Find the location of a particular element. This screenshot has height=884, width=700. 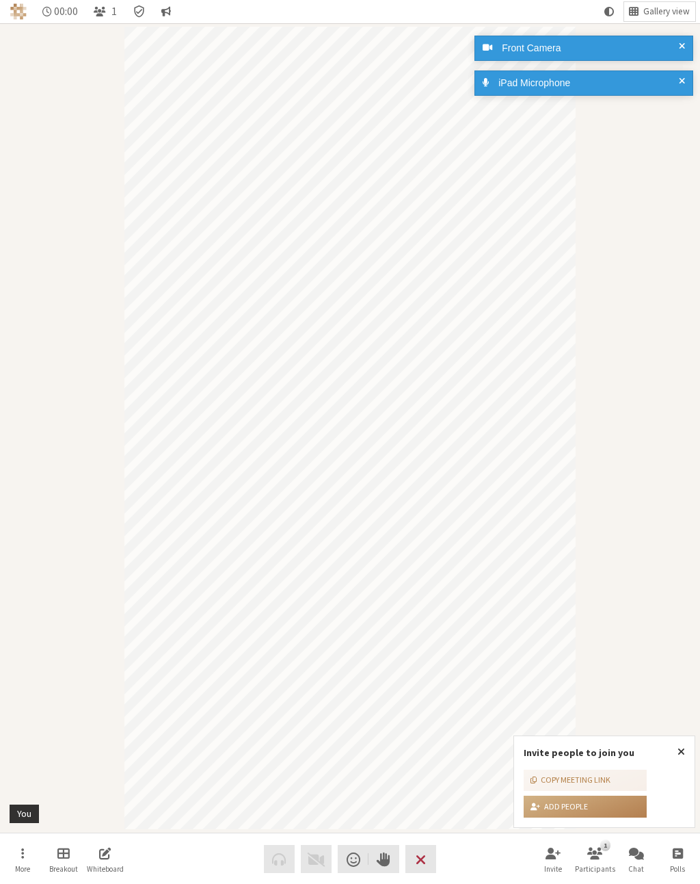

span: 00:00 is located at coordinates (66, 11).